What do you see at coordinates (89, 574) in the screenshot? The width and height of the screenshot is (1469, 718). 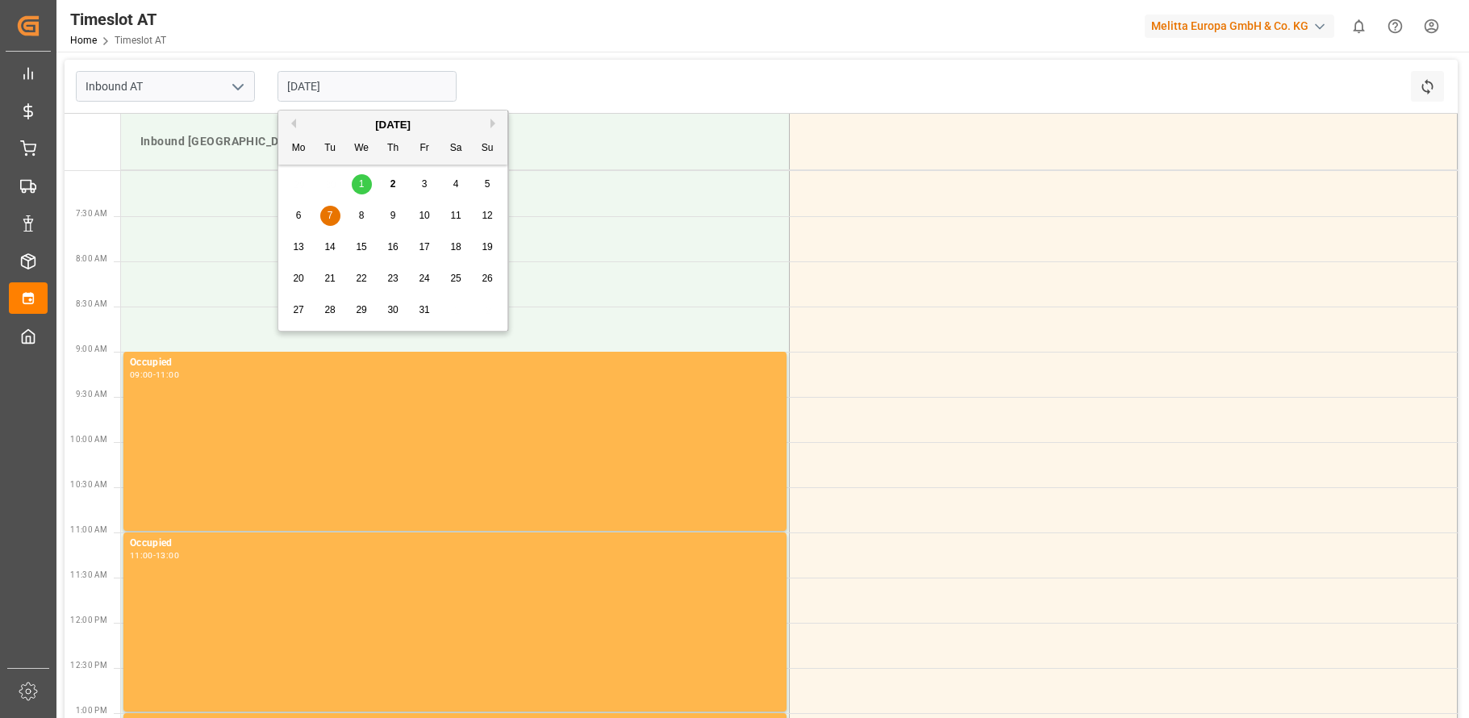 I see `span: 11:30 AM` at bounding box center [89, 574].